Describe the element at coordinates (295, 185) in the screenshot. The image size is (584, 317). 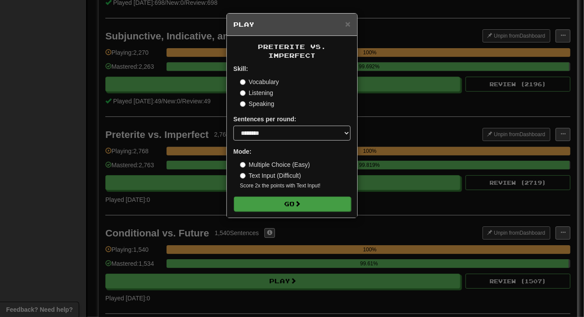
I see `small: Score 2x the points with Text Input !` at that location.